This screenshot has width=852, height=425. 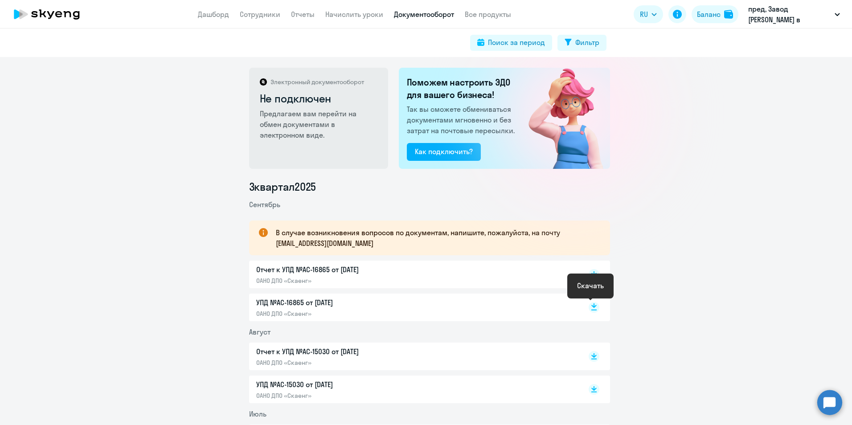 What do you see at coordinates (424, 14) in the screenshot?
I see `a: Документооборот` at bounding box center [424, 14].